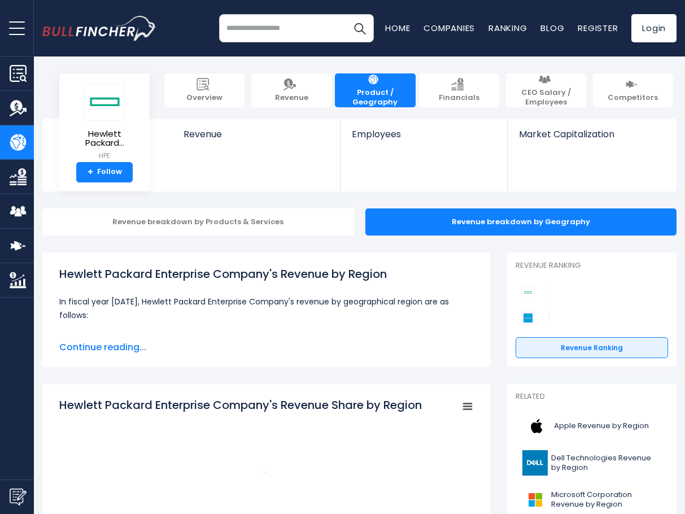 The width and height of the screenshot is (685, 514). What do you see at coordinates (592, 265) in the screenshot?
I see `p: Revenue Ranking` at bounding box center [592, 265].